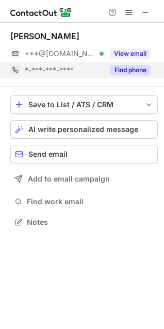 This screenshot has height=329, width=164. I want to click on button: Notes, so click(84, 222).